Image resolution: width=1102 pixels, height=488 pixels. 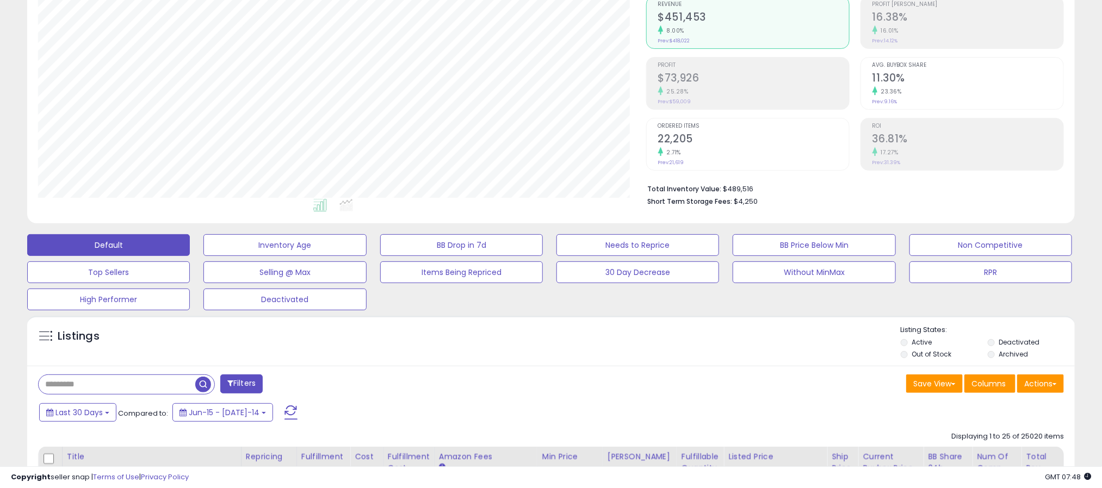 What do you see at coordinates (78, 413) in the screenshot?
I see `button: Last 30 Days` at bounding box center [78, 413].